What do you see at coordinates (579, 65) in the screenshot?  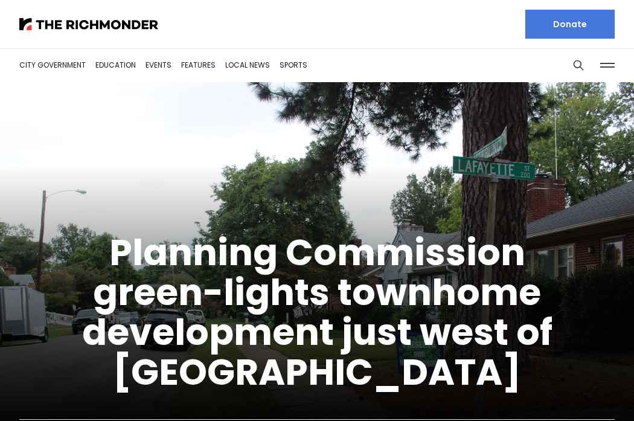 I see `button: Search this site` at bounding box center [579, 65].